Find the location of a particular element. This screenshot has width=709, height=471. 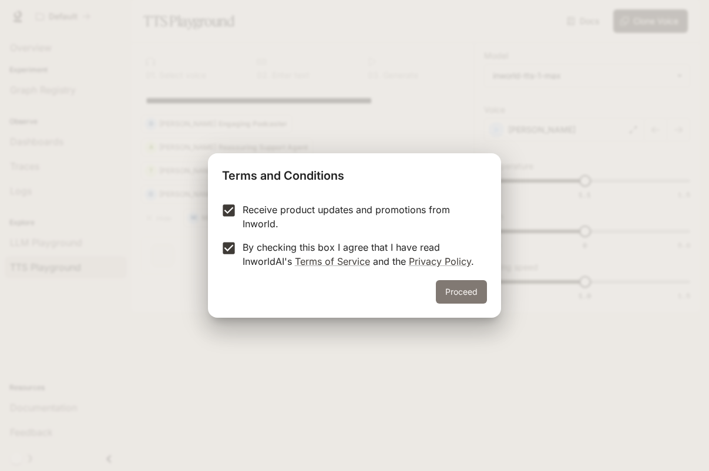

h2: Terms and Conditions is located at coordinates (354, 173).